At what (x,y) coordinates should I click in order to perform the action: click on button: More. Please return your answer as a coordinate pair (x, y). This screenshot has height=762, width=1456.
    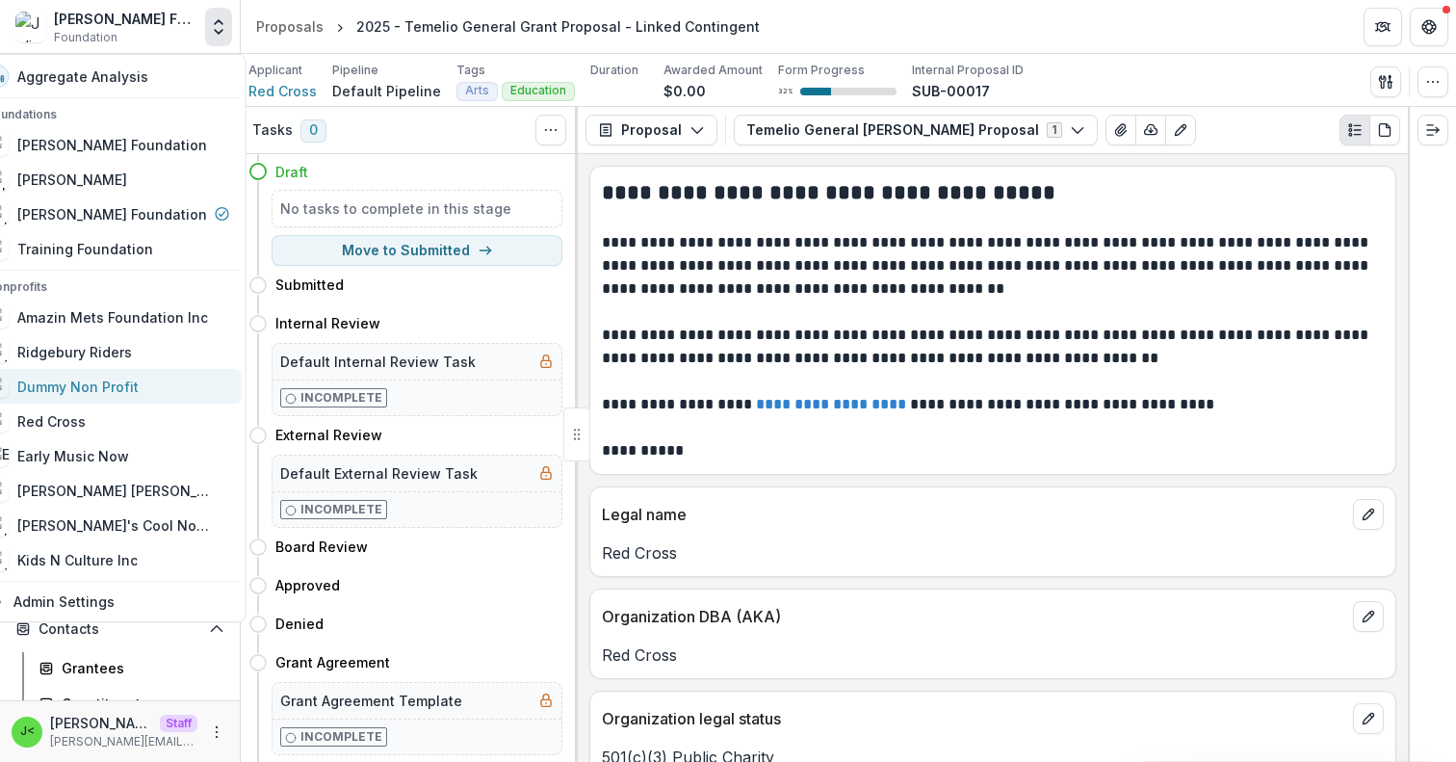
    Looking at the image, I should click on (217, 732).